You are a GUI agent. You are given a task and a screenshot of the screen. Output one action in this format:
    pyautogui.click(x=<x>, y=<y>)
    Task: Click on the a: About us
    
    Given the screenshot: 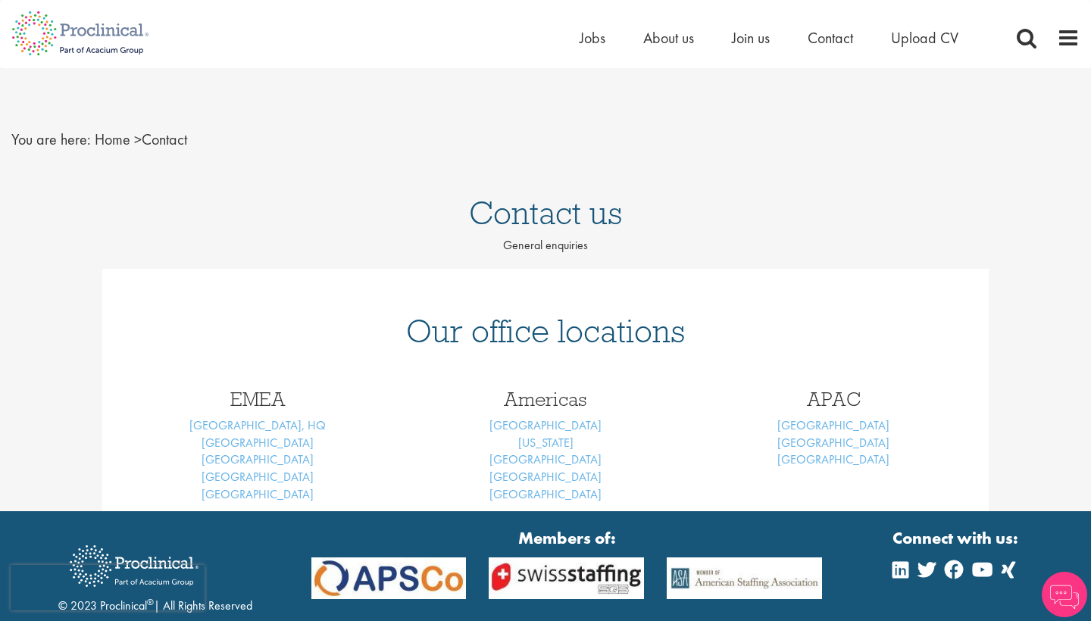 What is the action you would take?
    pyautogui.click(x=668, y=38)
    